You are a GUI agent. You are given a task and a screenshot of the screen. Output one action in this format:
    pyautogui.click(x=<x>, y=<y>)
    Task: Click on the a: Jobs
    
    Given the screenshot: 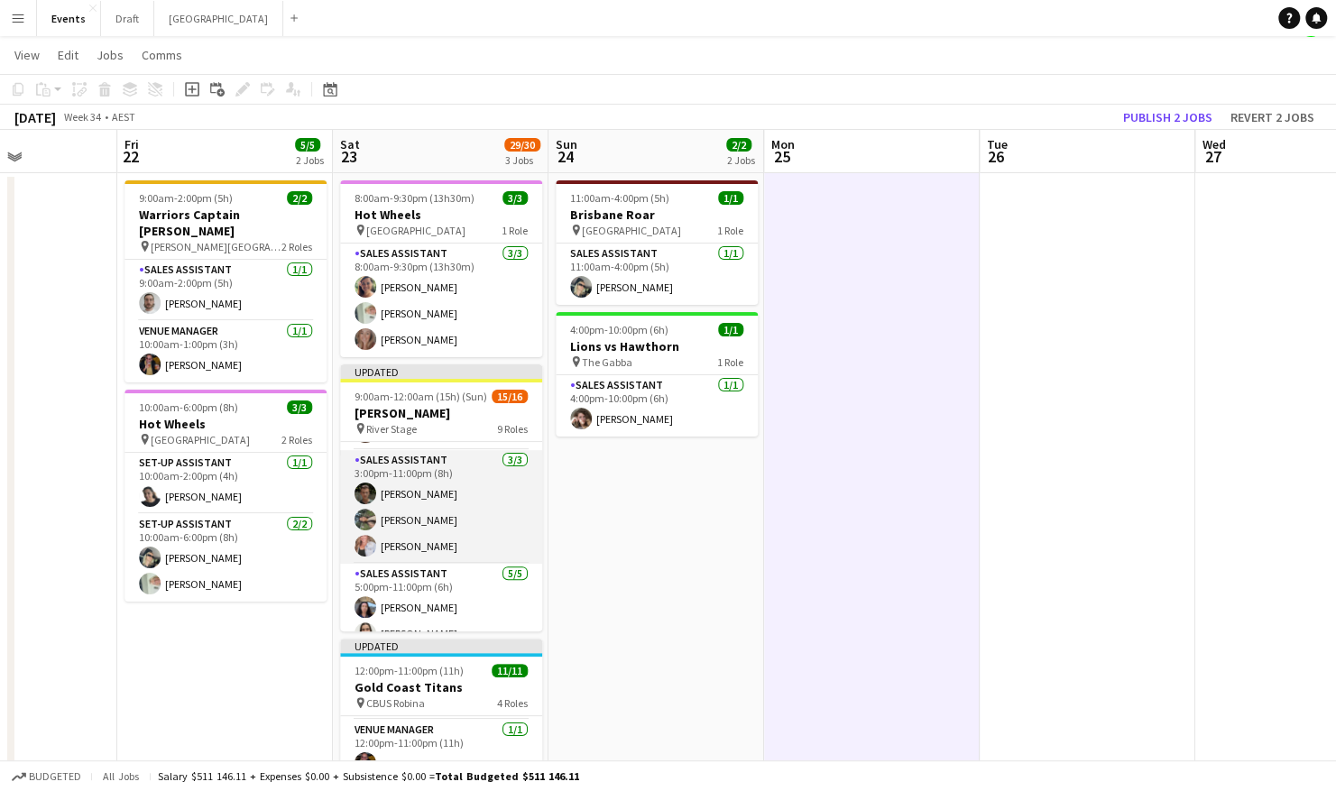 What is the action you would take?
    pyautogui.click(x=110, y=55)
    